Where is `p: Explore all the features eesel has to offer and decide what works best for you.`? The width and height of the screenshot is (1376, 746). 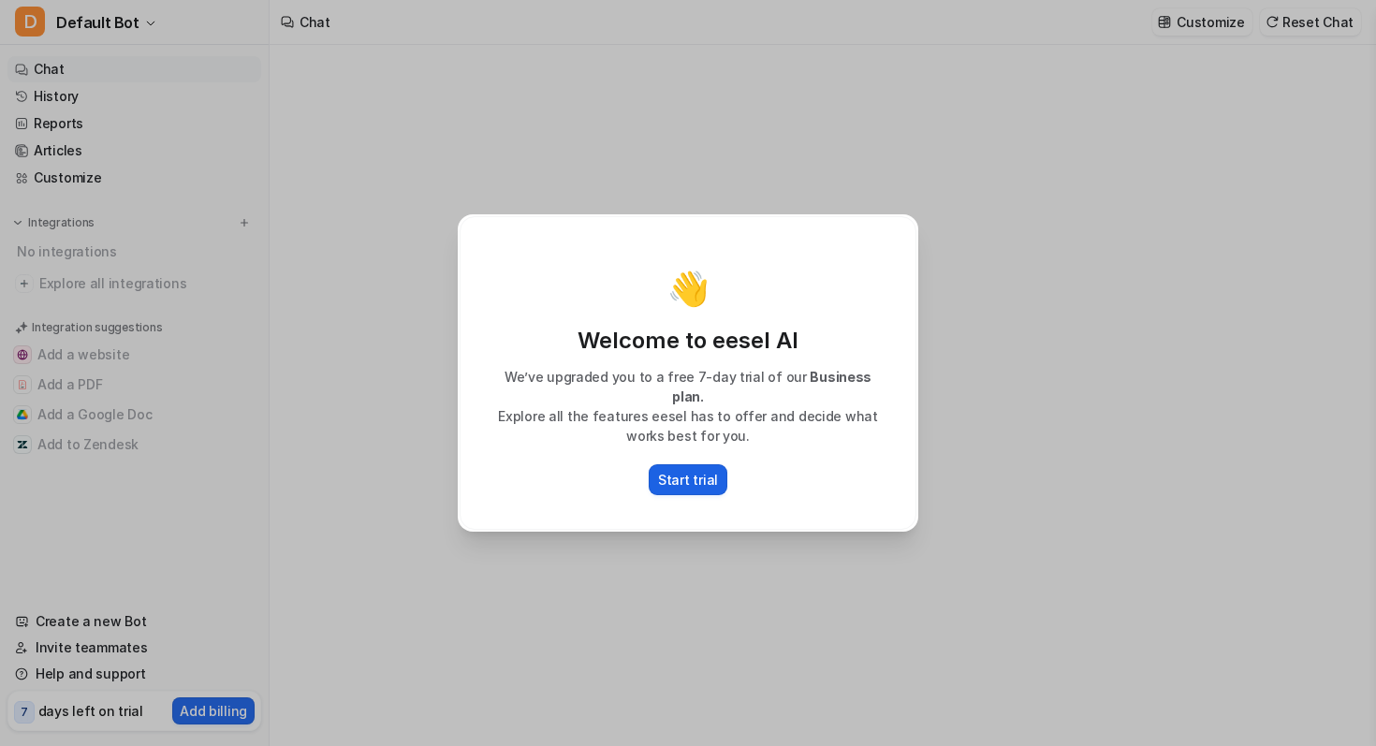
p: Explore all the features eesel has to offer and decide what works best for you. is located at coordinates (688, 426).